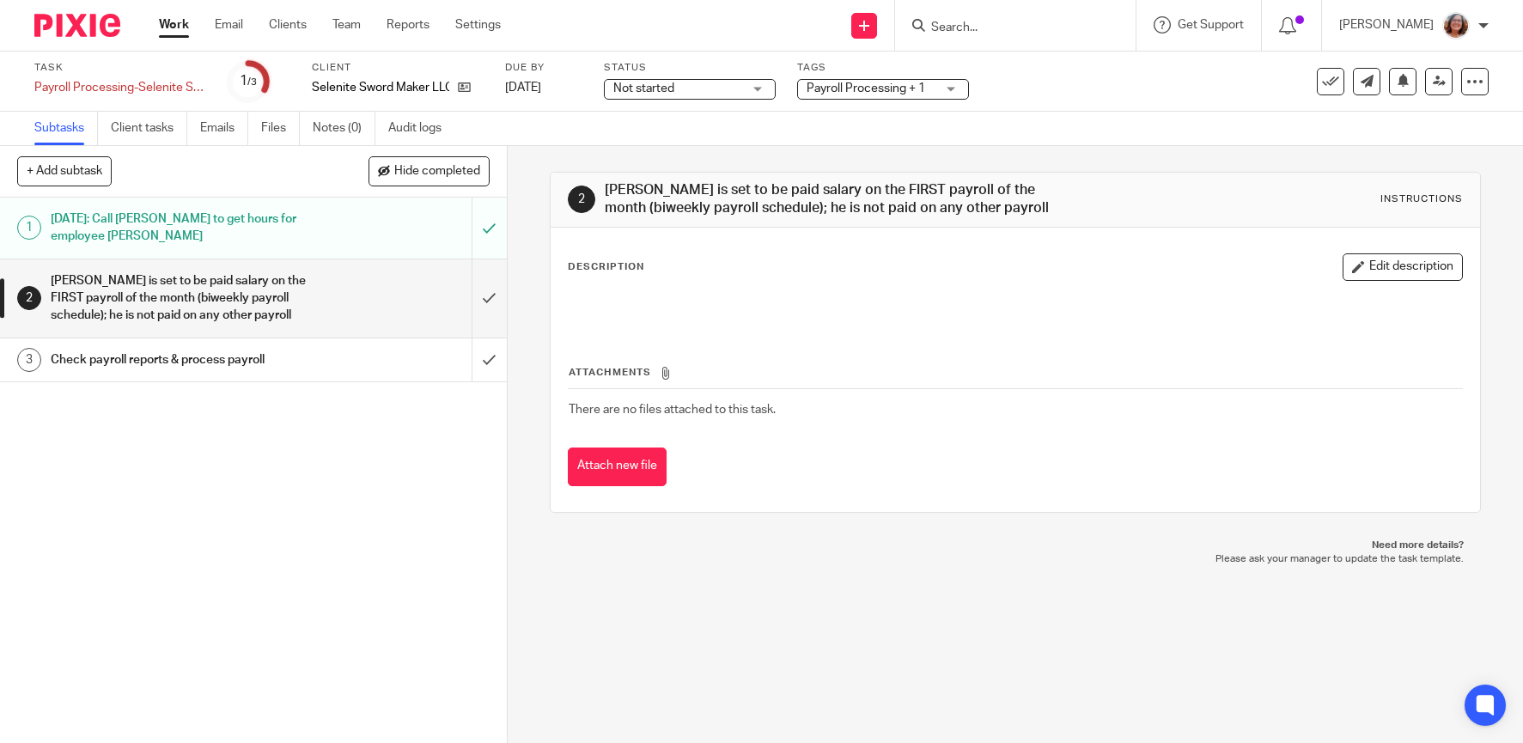 The height and width of the screenshot is (743, 1523). Describe the element at coordinates (120, 88) in the screenshot. I see `div: Payroll Processing-Selenite Swords` at that location.